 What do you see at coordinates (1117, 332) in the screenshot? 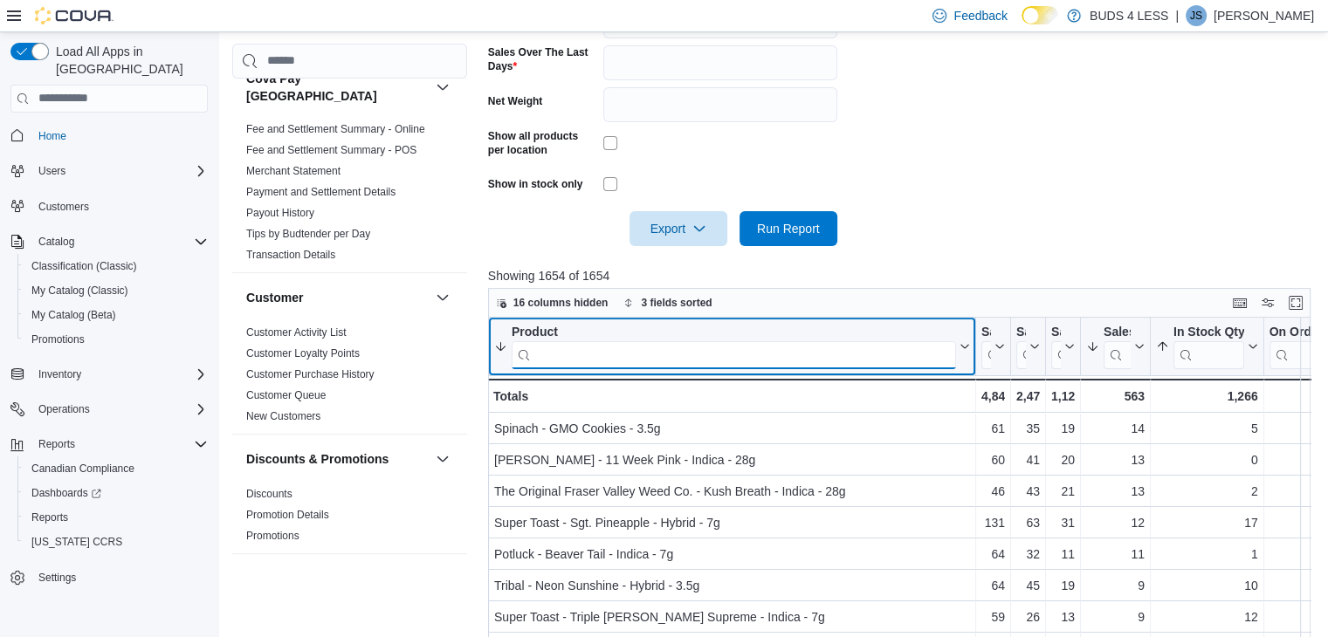
I see `div: Sales (7 Days)` at bounding box center [1117, 332].